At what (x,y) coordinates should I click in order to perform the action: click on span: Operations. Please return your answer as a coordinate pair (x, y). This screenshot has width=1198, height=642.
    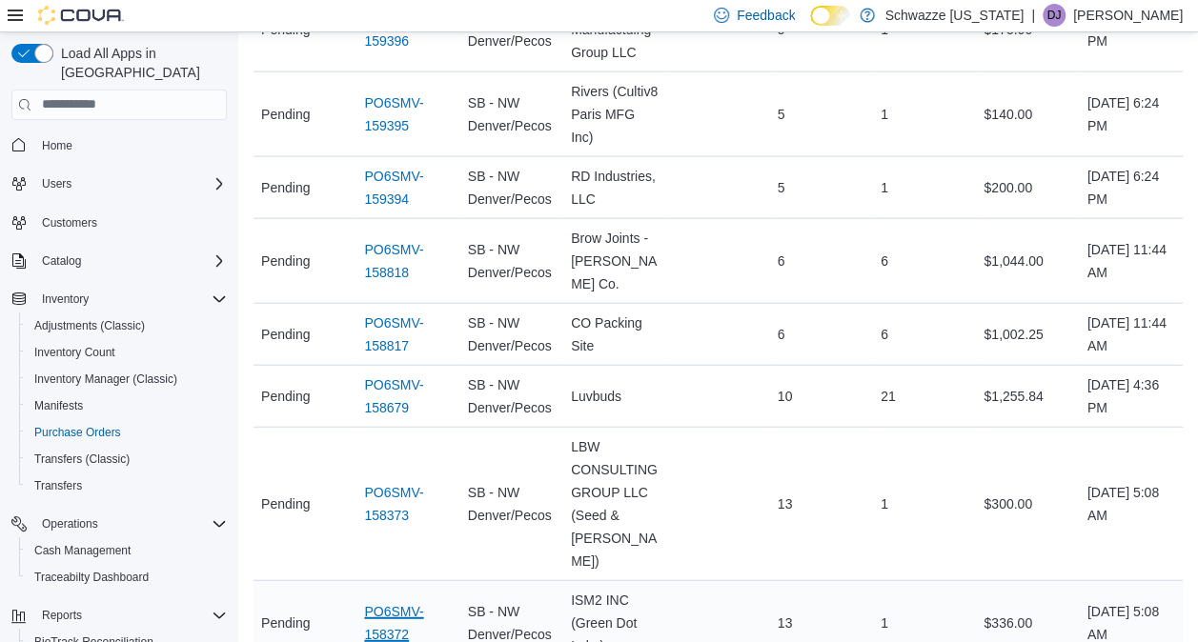
    Looking at the image, I should click on (131, 524).